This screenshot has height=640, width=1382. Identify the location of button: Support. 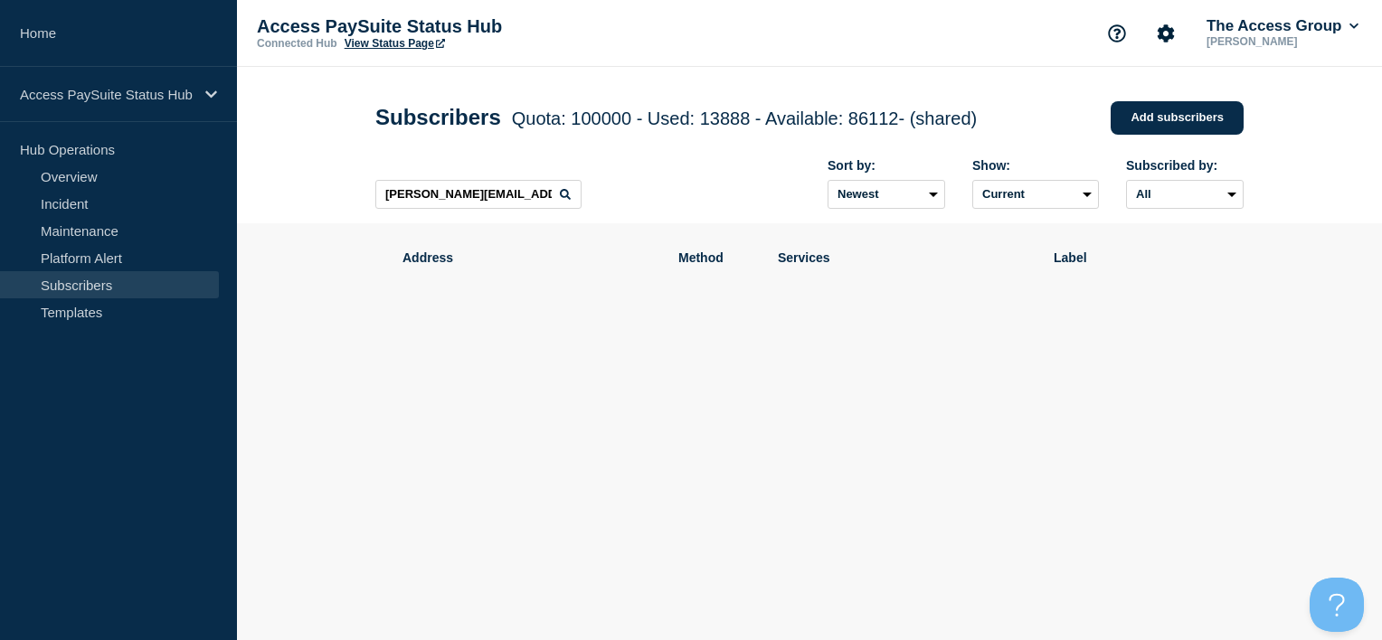
(1117, 33).